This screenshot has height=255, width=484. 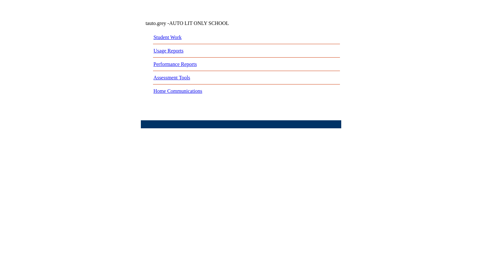 What do you see at coordinates (199, 23) in the screenshot?
I see `nobr: AUTO LIT ONLY SCHOOL` at bounding box center [199, 23].